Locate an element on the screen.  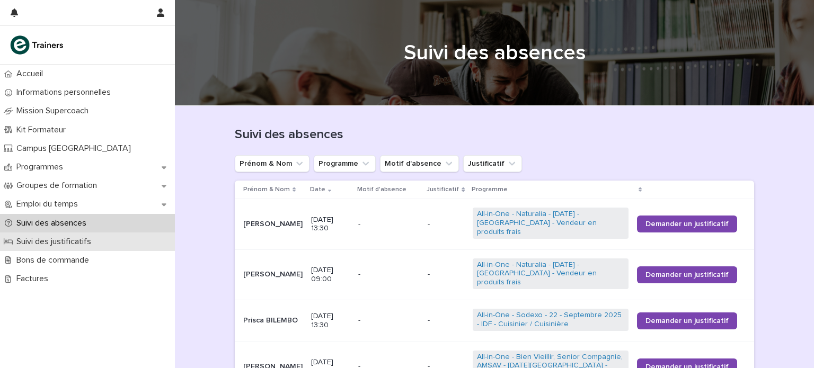
img: K0CqGN7SDeD6s4JG8KQk is located at coordinates (38, 45).